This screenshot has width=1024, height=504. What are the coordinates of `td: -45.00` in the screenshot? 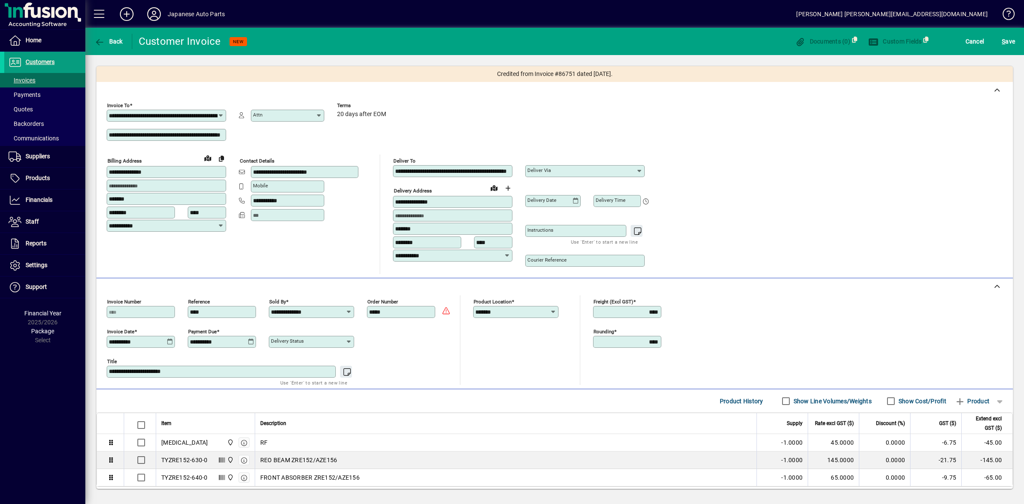 It's located at (987, 442).